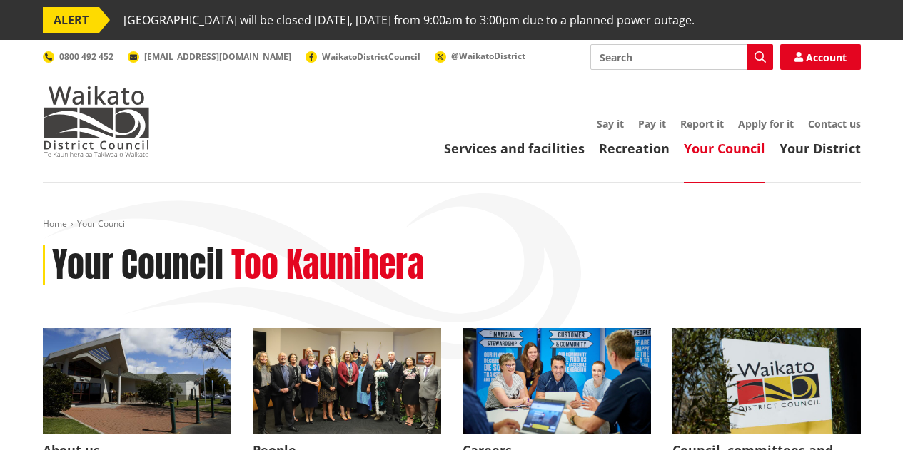 The width and height of the screenshot is (903, 450). Describe the element at coordinates (102, 223) in the screenshot. I see `span: Your Council` at that location.